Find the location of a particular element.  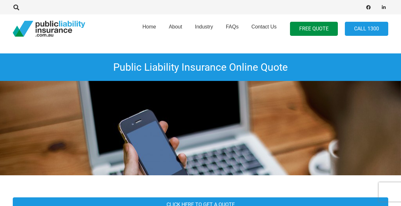

a: About is located at coordinates (176, 29).